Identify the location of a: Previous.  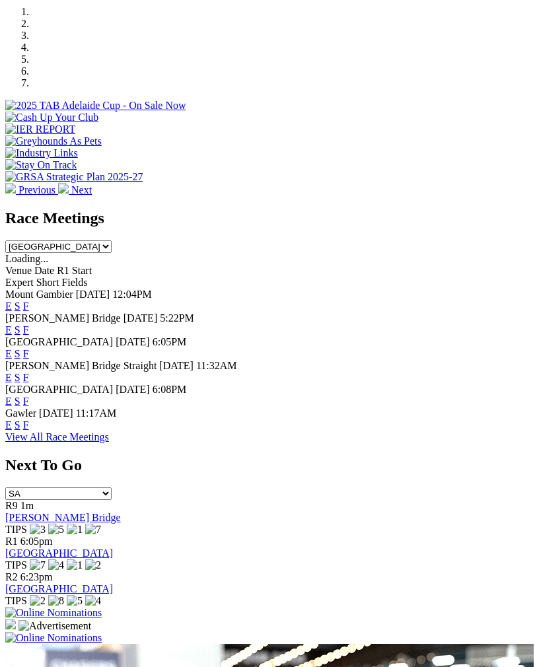
(32, 190).